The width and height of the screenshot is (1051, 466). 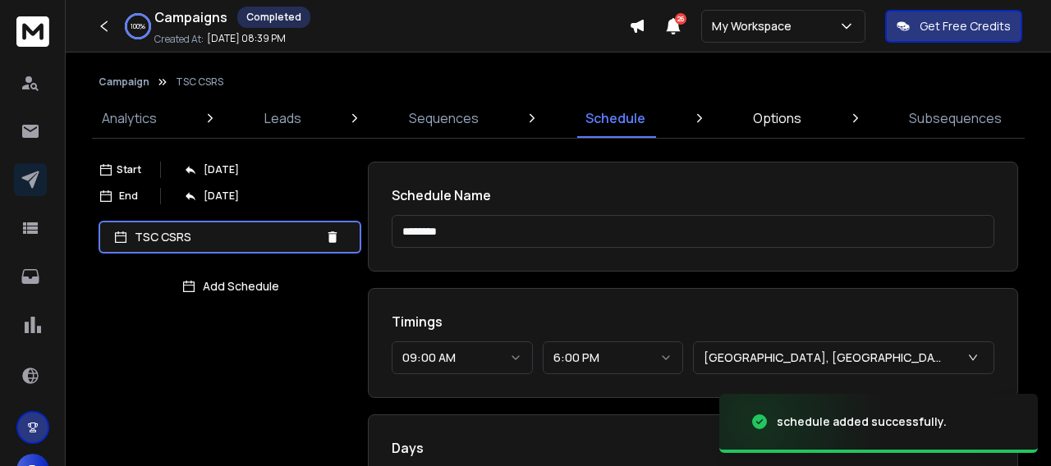 I want to click on h1: Timings, so click(x=693, y=322).